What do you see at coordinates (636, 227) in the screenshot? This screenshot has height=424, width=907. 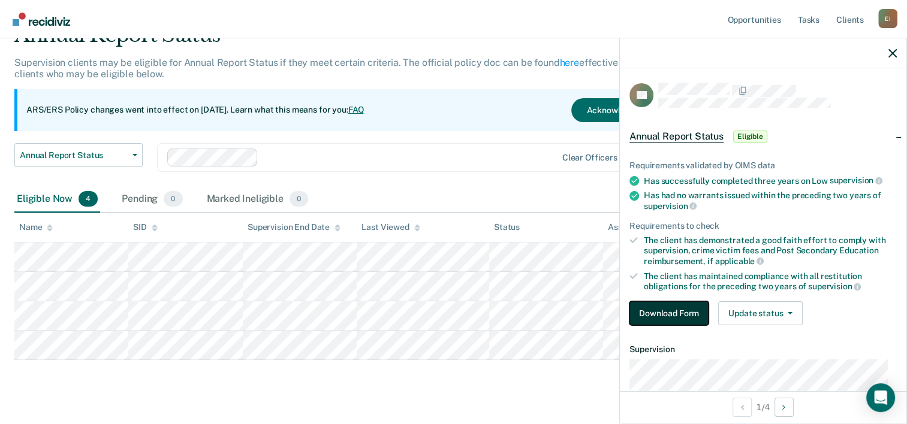 I see `div: Assigned to` at bounding box center [636, 227].